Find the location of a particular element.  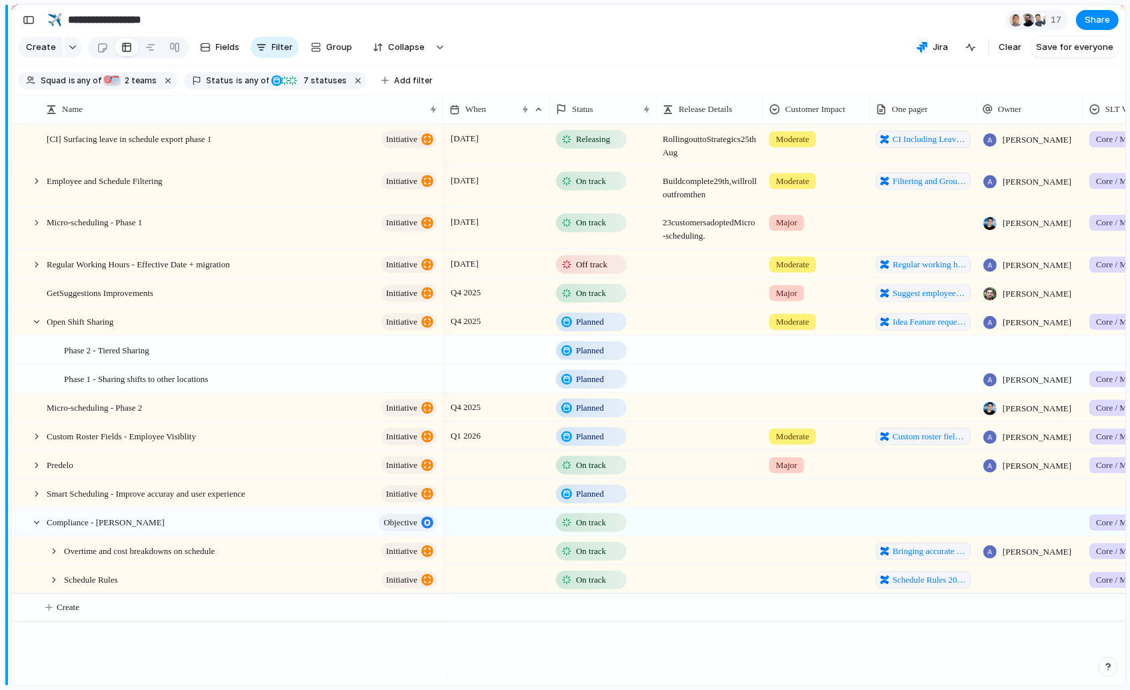

span: Micro-scheduling - Phase 1 is located at coordinates (94, 221).